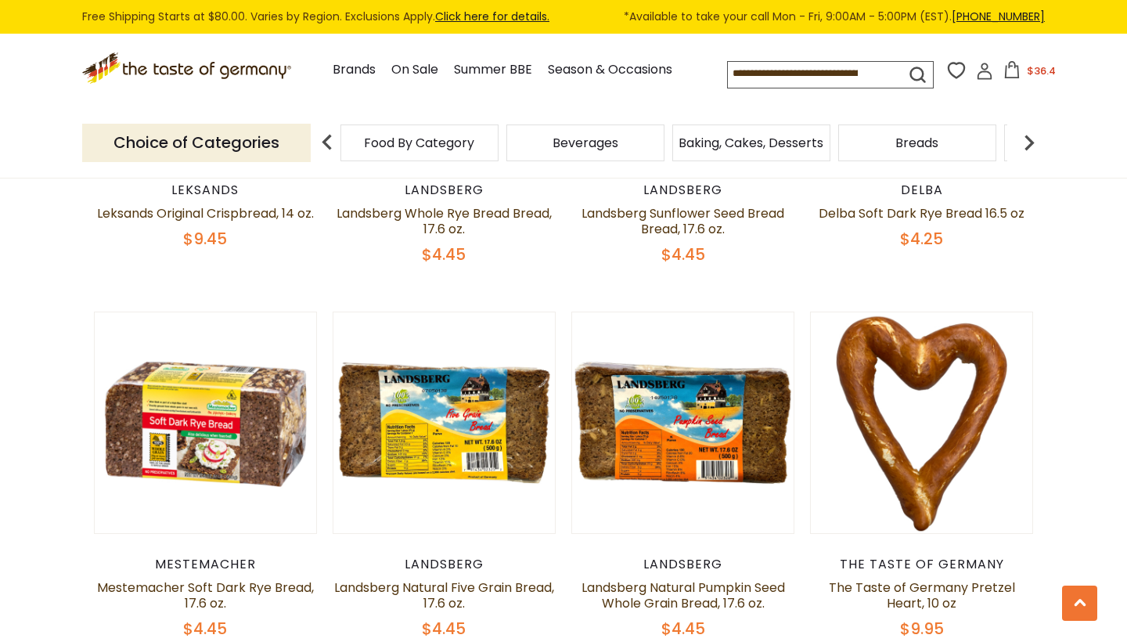 Image resolution: width=1127 pixels, height=642 pixels. What do you see at coordinates (1041, 70) in the screenshot?
I see `span: $36.4` at bounding box center [1041, 70].